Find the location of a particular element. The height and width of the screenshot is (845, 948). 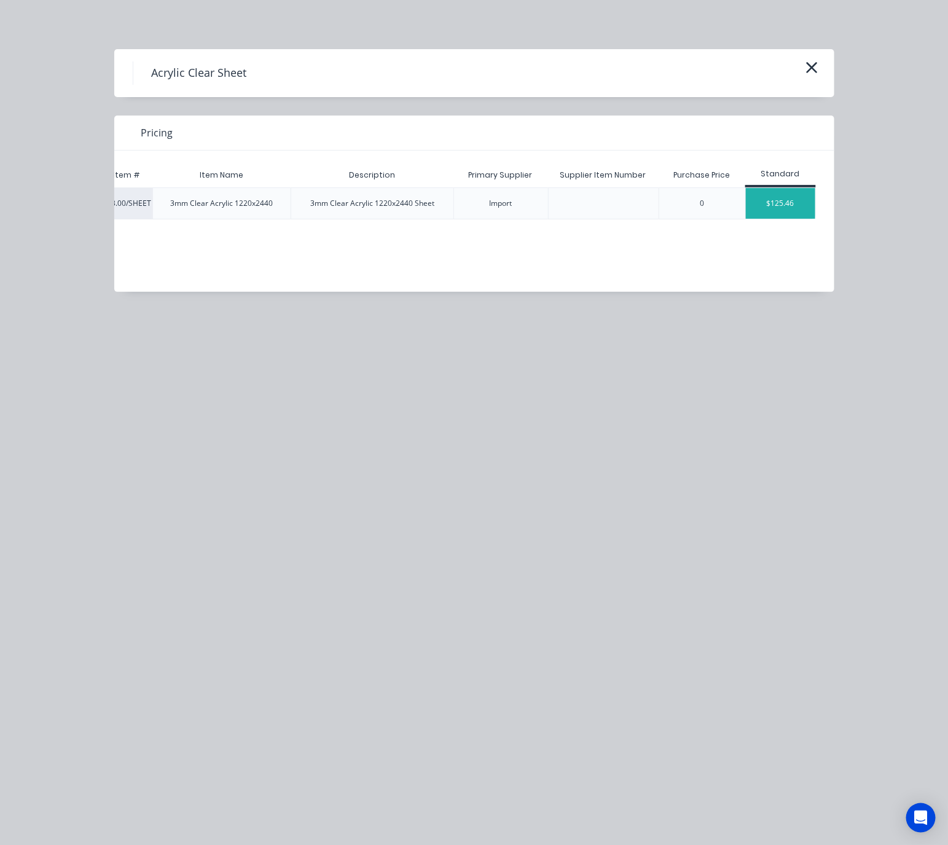

div: Standard is located at coordinates (781, 174).